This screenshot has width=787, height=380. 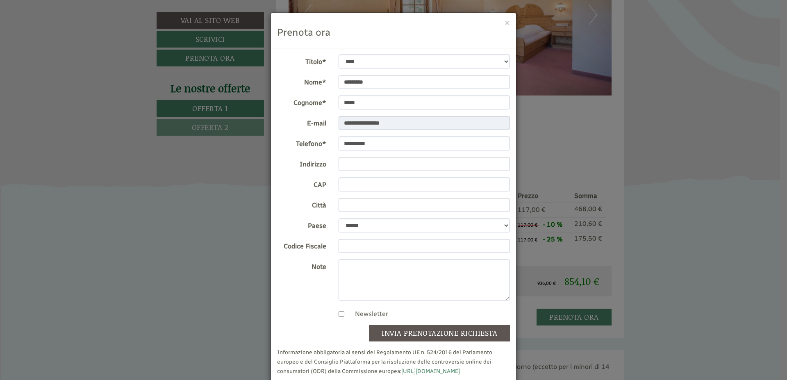 What do you see at coordinates (302, 122) in the screenshot?
I see `label: E-mail` at bounding box center [302, 122].